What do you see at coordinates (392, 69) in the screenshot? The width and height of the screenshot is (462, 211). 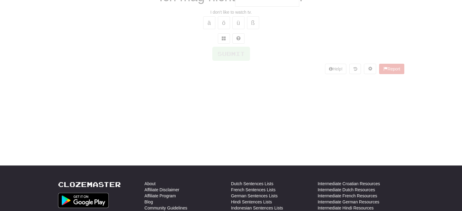 I see `button: Report` at bounding box center [392, 69].